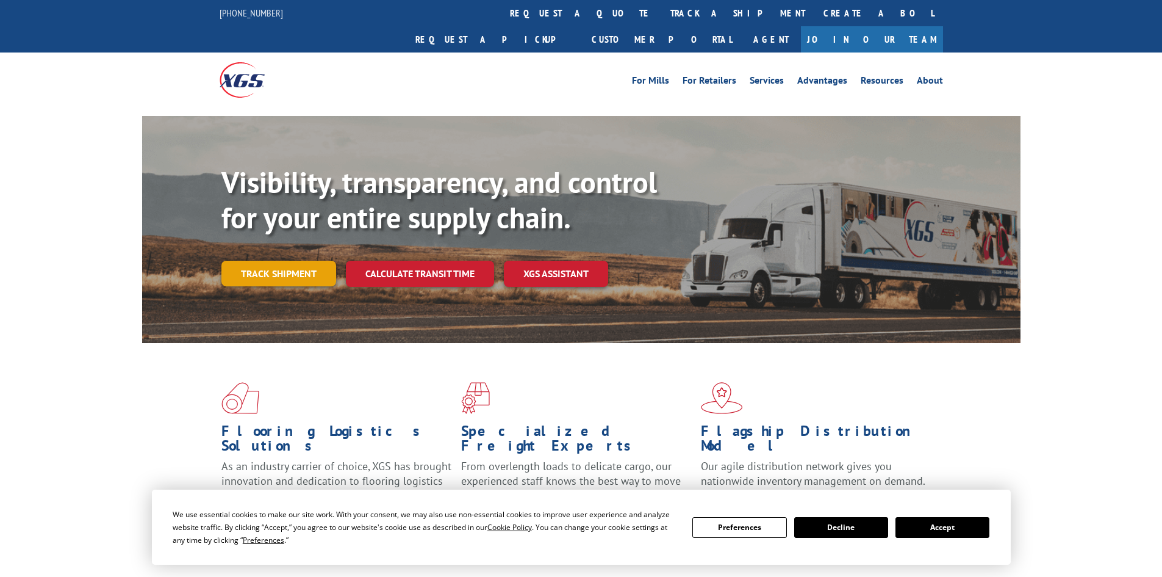 Image resolution: width=1162 pixels, height=577 pixels. What do you see at coordinates (581, 527) in the screenshot?
I see `div: Cookie Consent Prompt` at bounding box center [581, 527].